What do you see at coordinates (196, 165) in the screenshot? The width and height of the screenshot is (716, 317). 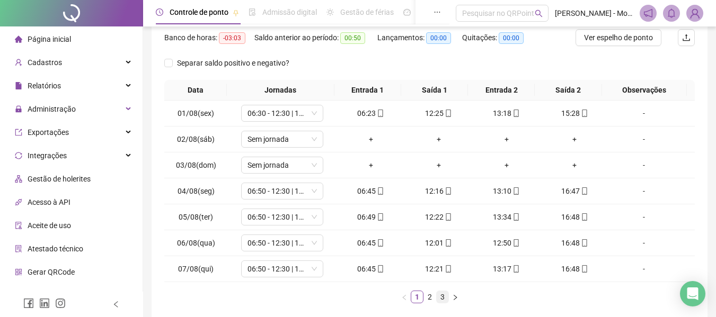 I see `span: 03/08(dom)` at bounding box center [196, 165].